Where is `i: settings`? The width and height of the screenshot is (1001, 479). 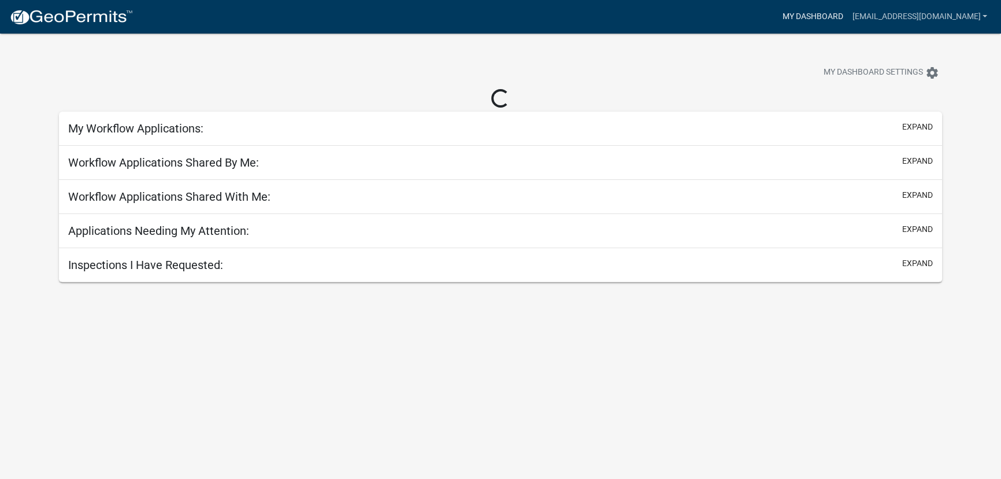 i: settings is located at coordinates (933, 73).